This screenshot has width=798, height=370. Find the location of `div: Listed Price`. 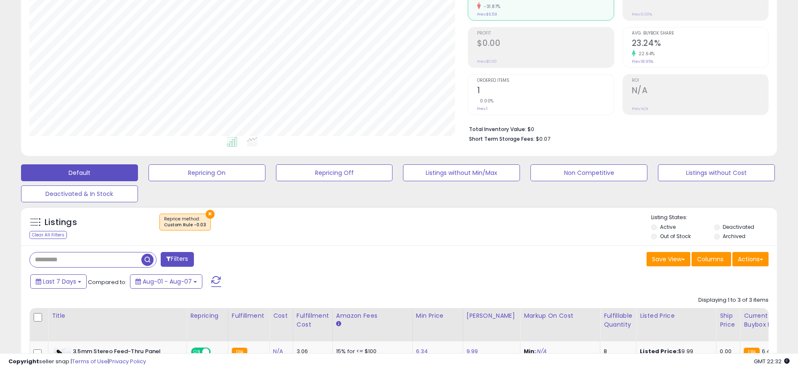

div: Listed Price is located at coordinates (676, 315).